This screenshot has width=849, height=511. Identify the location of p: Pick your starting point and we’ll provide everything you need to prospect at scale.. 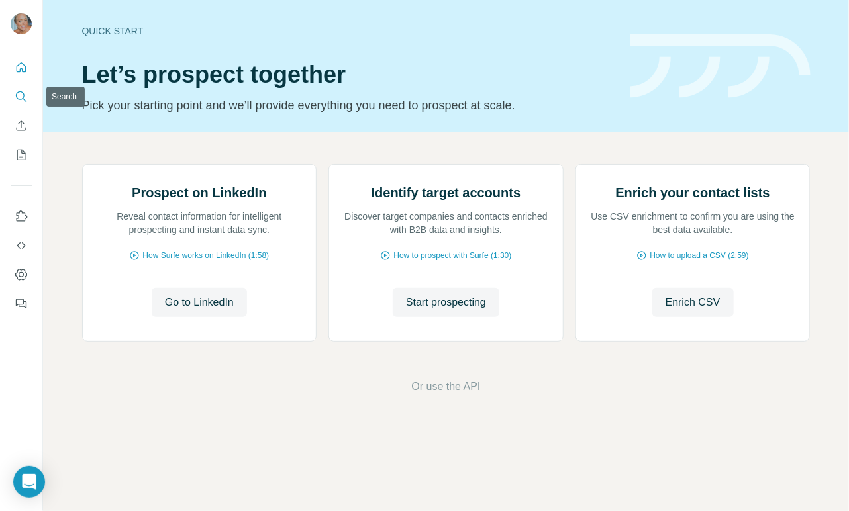
(348, 105).